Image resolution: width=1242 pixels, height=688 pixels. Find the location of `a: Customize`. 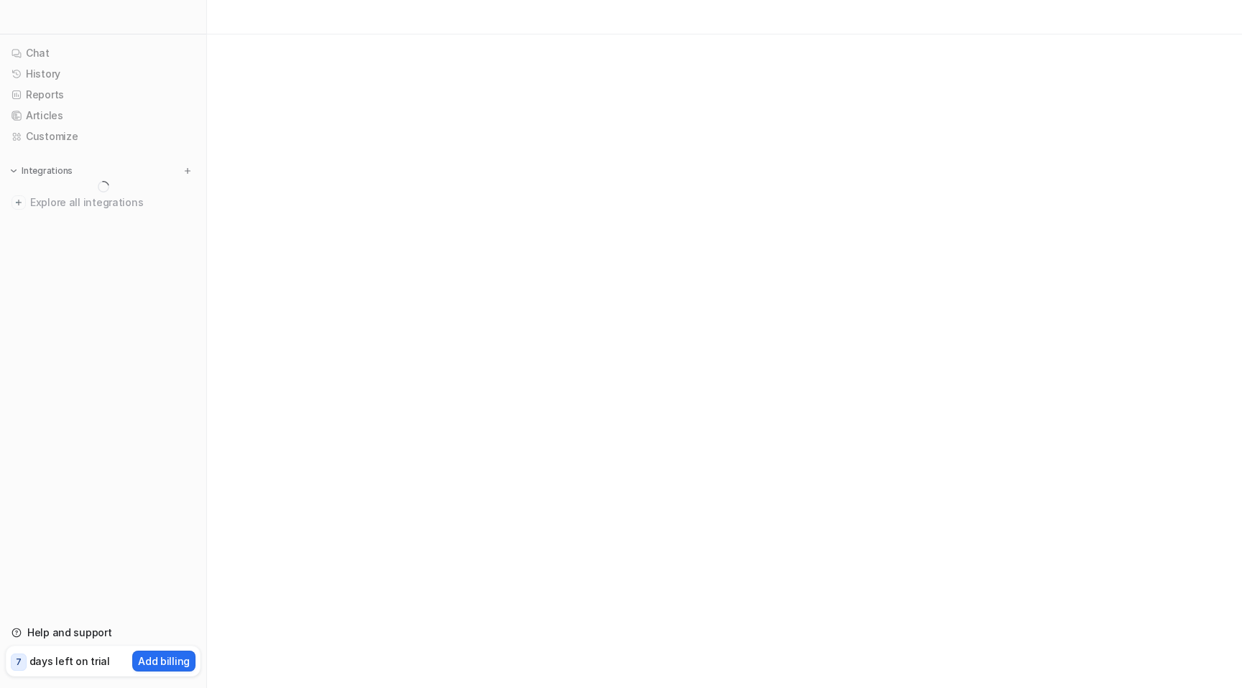

a: Customize is located at coordinates (103, 137).